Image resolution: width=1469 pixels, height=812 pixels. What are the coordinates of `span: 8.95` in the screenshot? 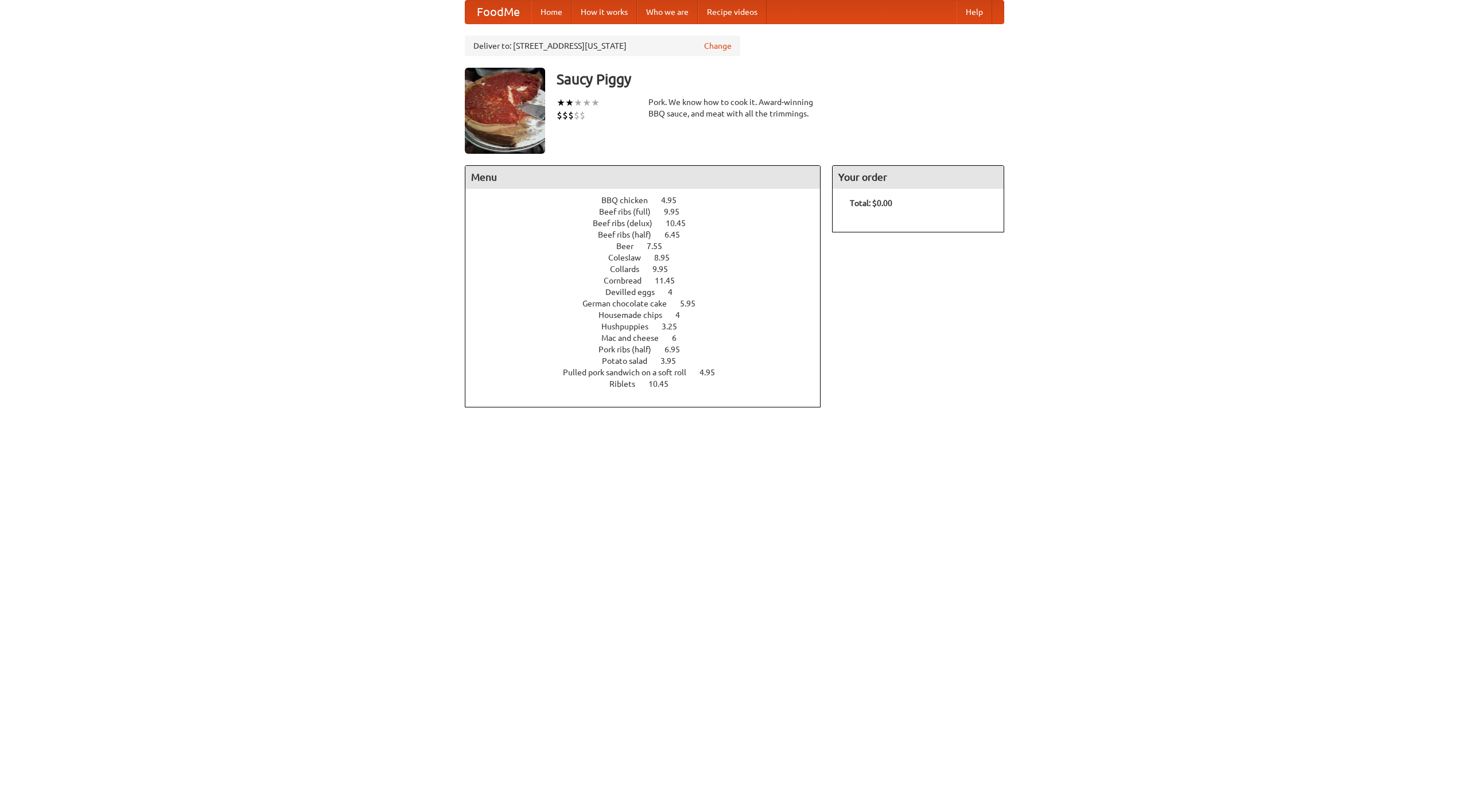 It's located at (667, 258).